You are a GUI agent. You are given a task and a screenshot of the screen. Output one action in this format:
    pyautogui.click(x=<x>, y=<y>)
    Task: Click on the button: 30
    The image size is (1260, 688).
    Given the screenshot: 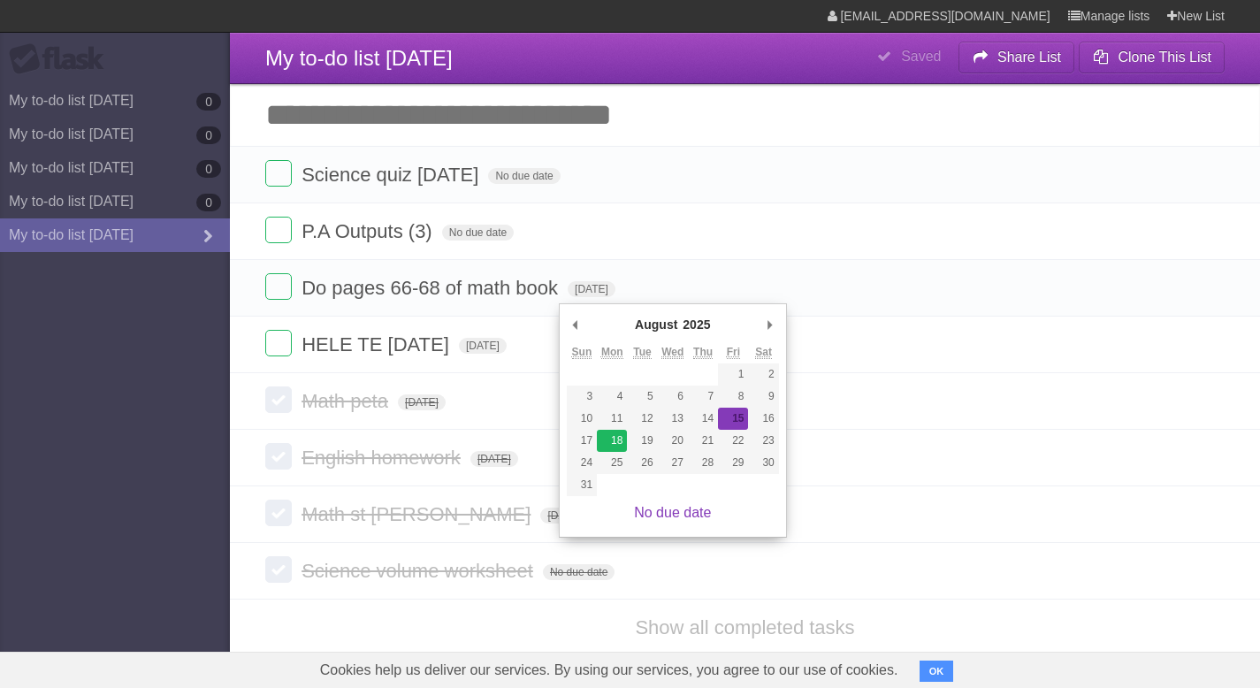 What is the action you would take?
    pyautogui.click(x=763, y=462)
    